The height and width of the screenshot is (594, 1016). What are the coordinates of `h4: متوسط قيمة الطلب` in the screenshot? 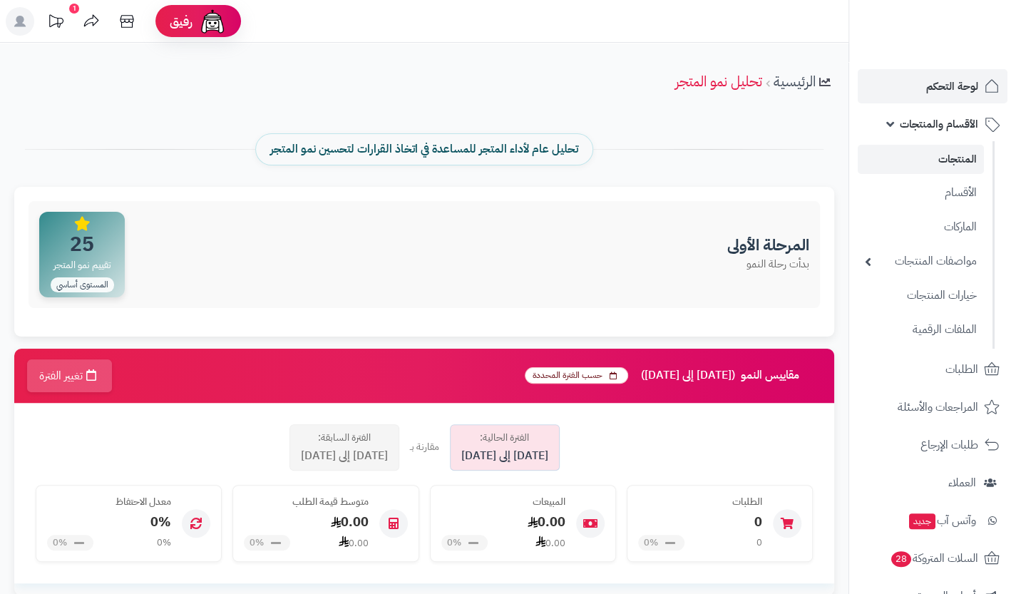 It's located at (306, 501).